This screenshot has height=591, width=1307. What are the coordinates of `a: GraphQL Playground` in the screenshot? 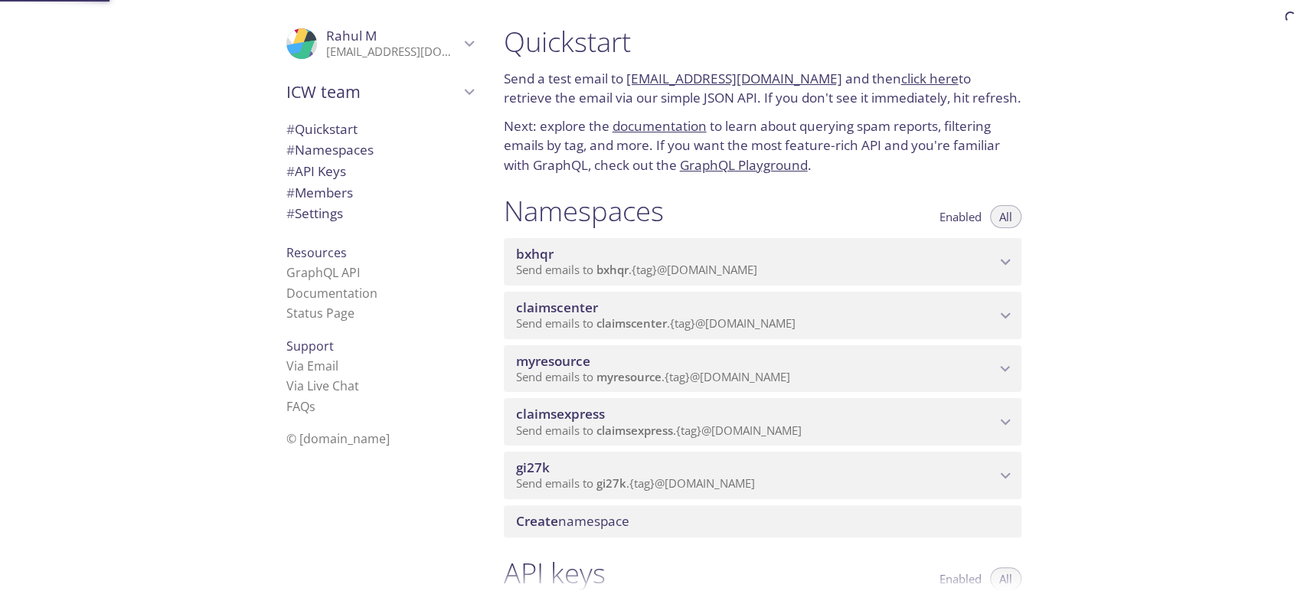 It's located at (744, 165).